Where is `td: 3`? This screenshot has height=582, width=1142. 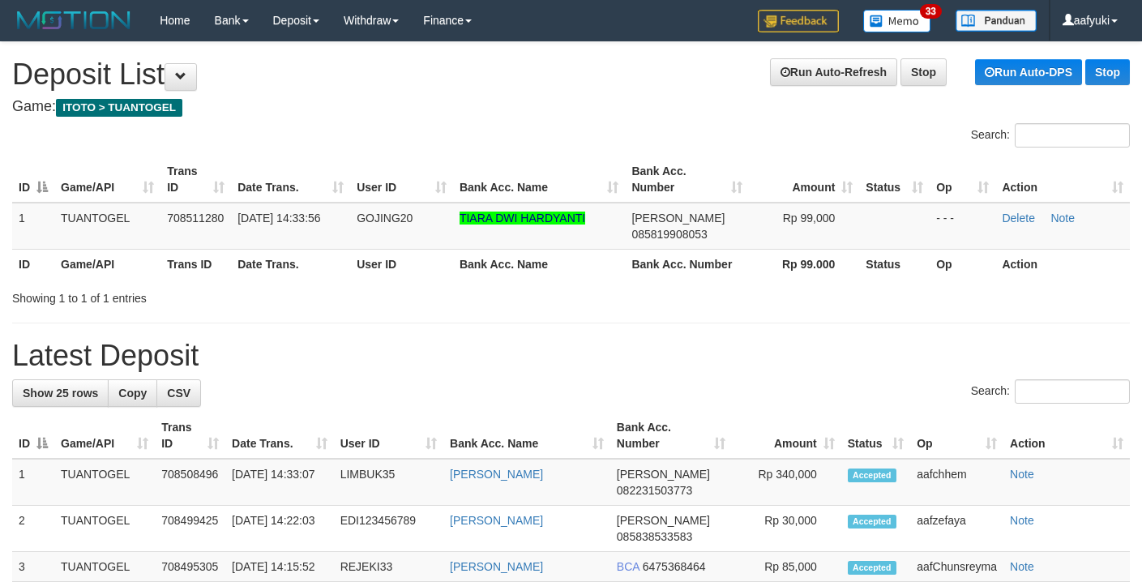 td: 3 is located at coordinates (33, 567).